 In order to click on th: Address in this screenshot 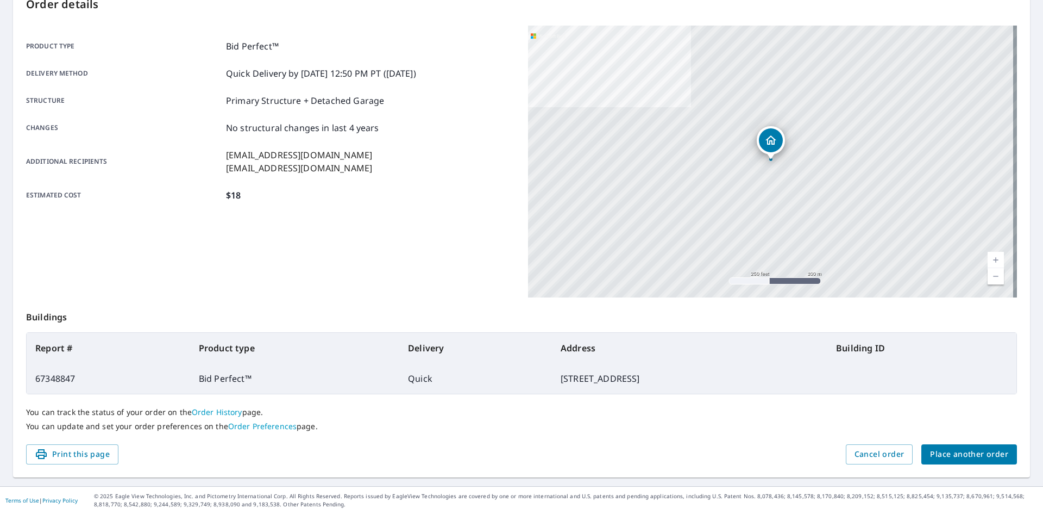, I will do `click(690, 348)`.